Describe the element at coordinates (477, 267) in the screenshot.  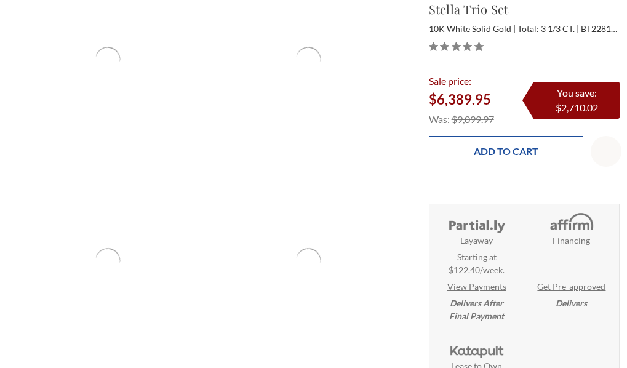
I see `li: Layaway` at that location.